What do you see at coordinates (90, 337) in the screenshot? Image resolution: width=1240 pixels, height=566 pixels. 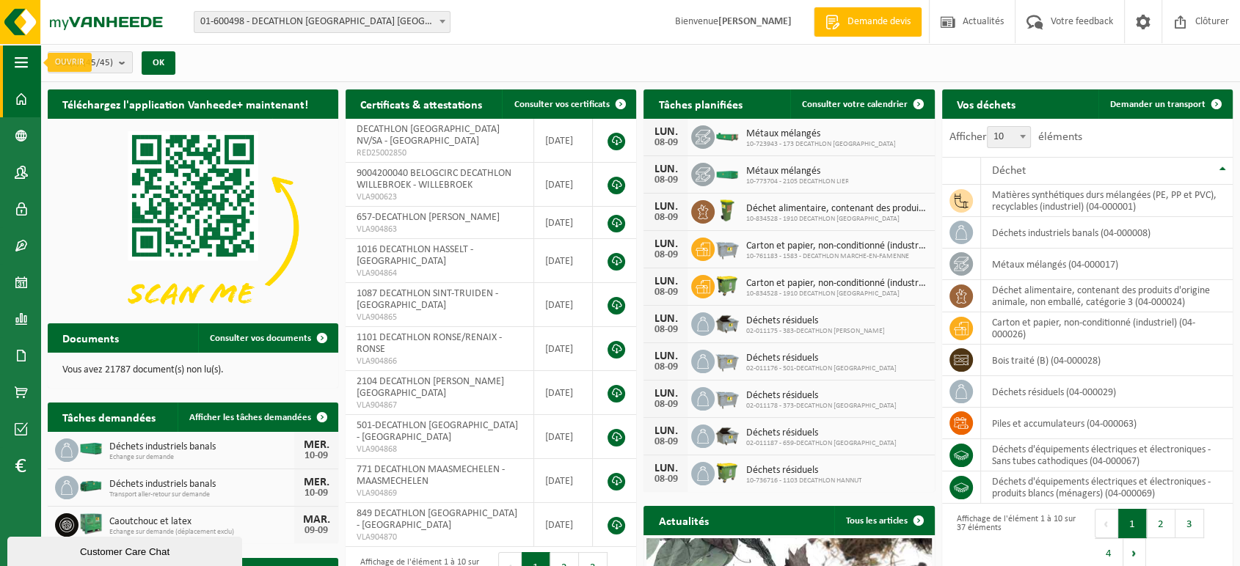 I see `h2: Documents` at bounding box center [90, 337].